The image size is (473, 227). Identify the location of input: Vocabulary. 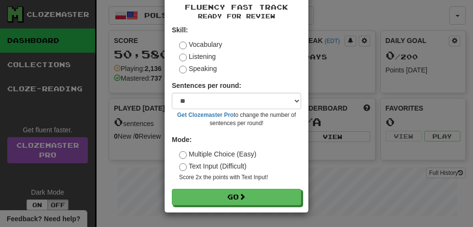
(183, 45).